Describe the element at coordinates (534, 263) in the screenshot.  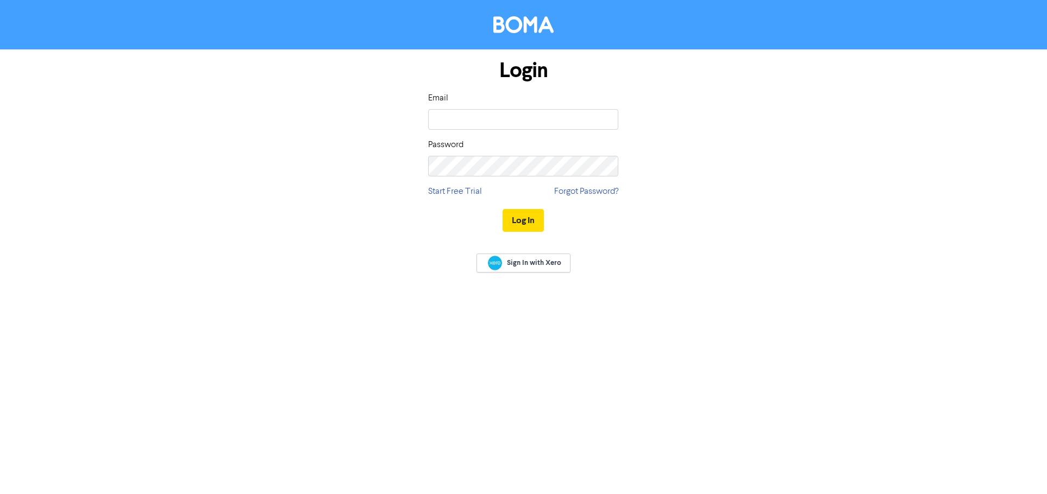
I see `span: Sign In with Xero` at that location.